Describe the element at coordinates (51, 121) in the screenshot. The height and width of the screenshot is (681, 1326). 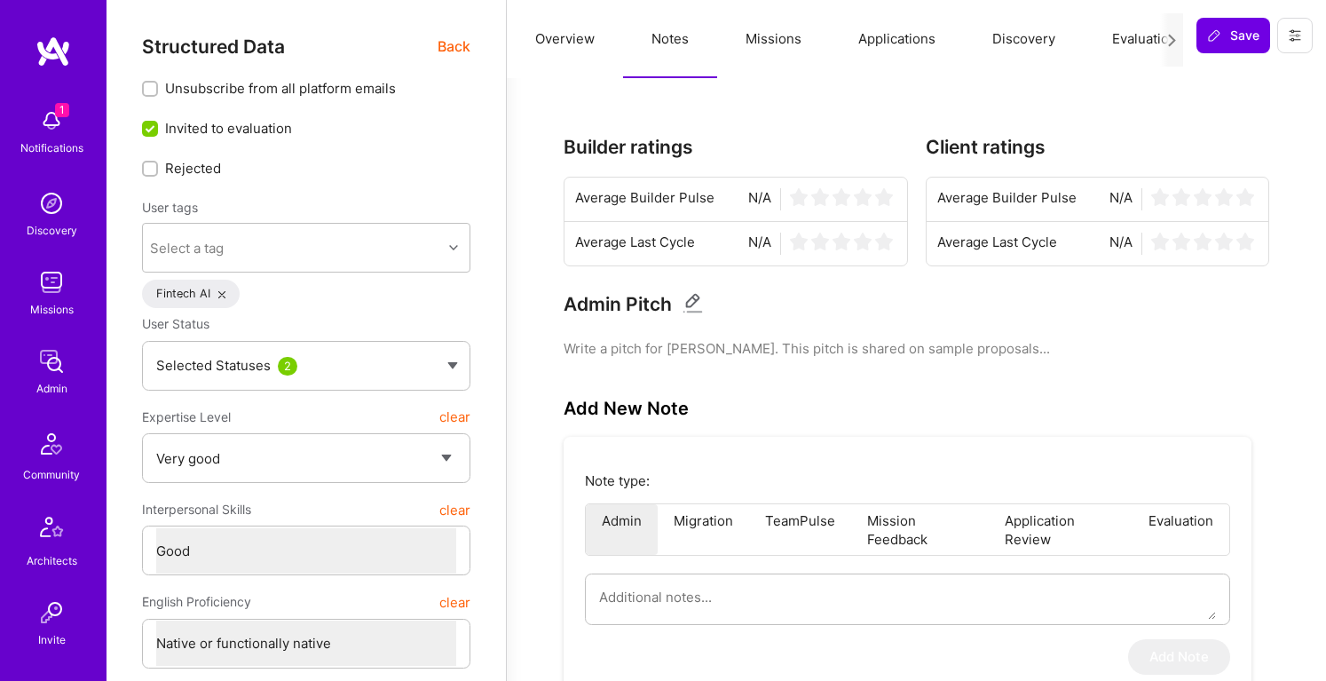
I see `img: bell` at that location.